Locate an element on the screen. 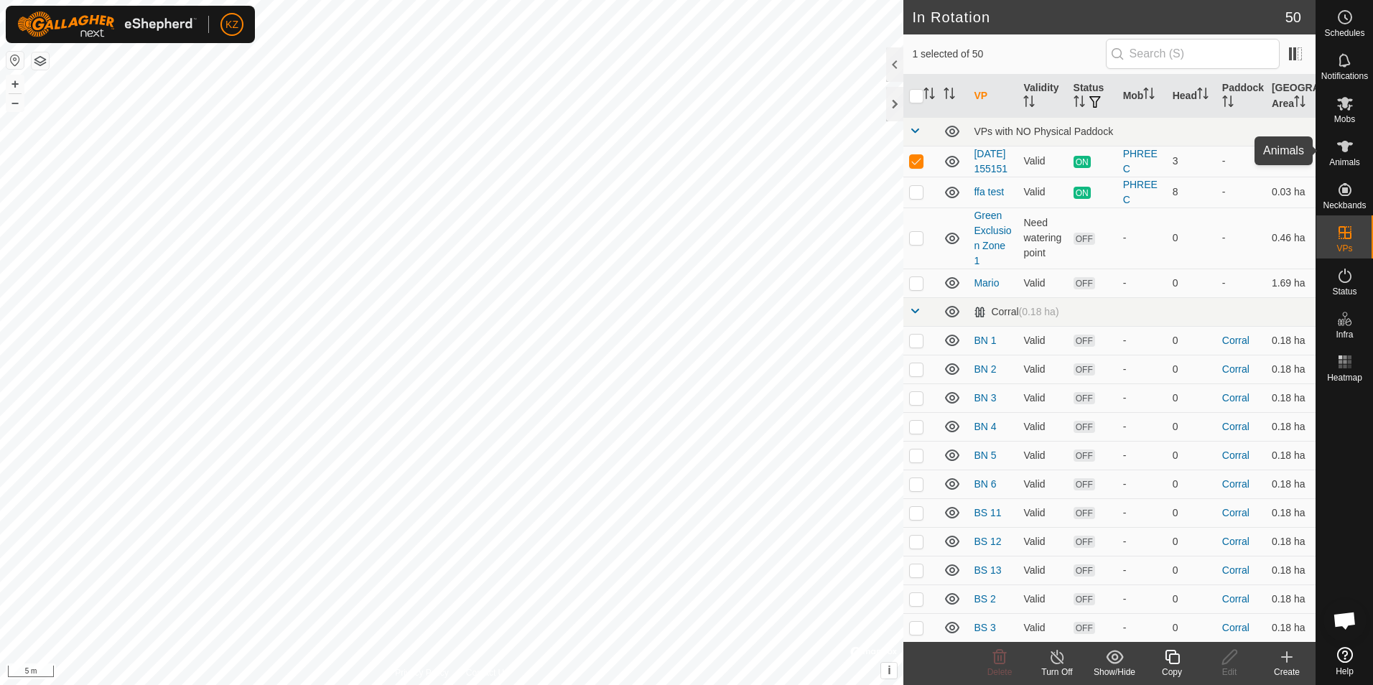 This screenshot has width=1373, height=685. th: Status is located at coordinates (1092, 96).